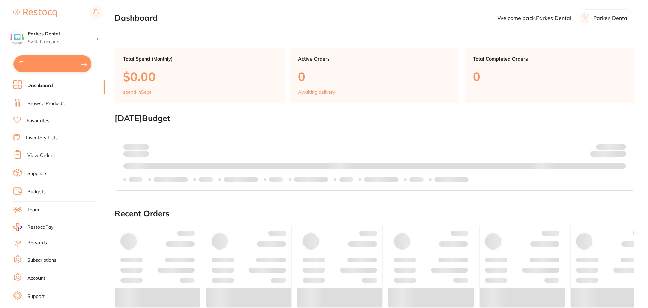  What do you see at coordinates (18, 227) in the screenshot?
I see `img: RestocqPay` at bounding box center [18, 227].